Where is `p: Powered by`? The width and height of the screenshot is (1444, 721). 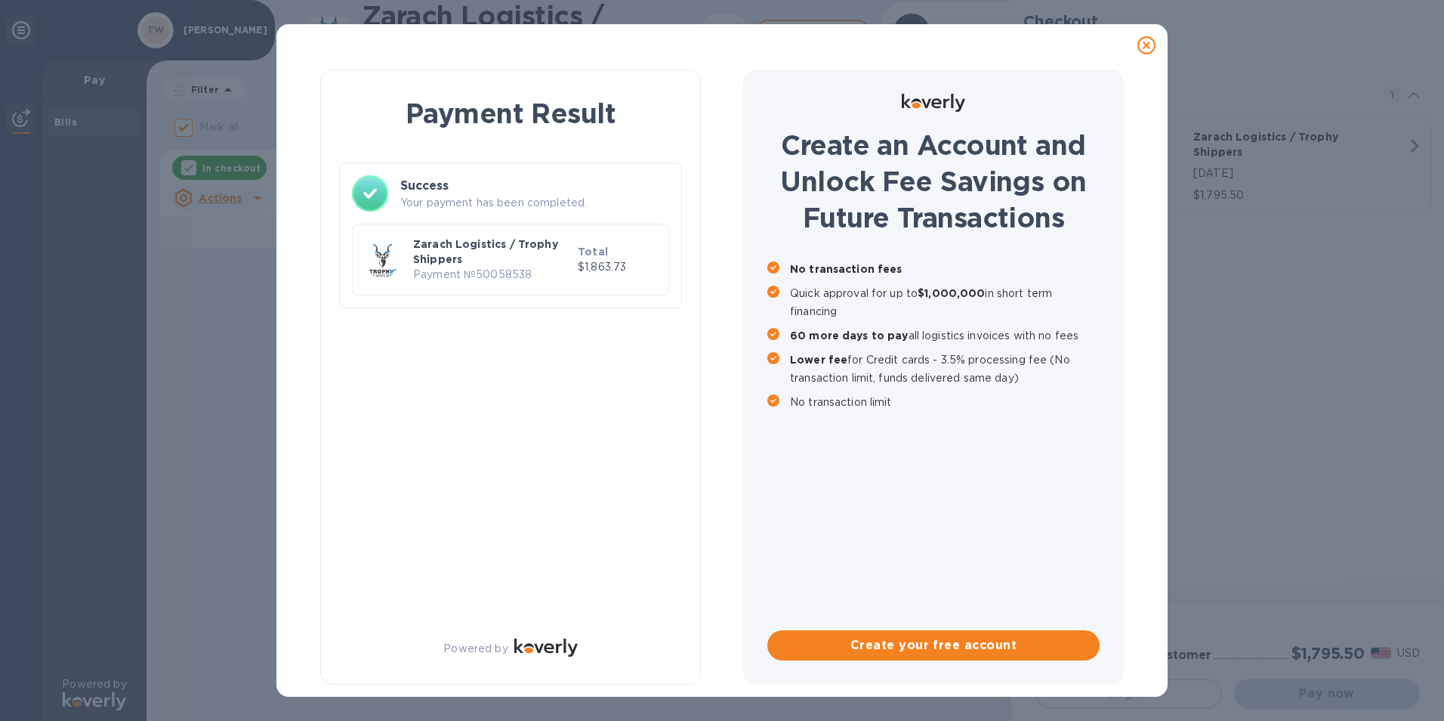 p: Powered by is located at coordinates (475, 648).